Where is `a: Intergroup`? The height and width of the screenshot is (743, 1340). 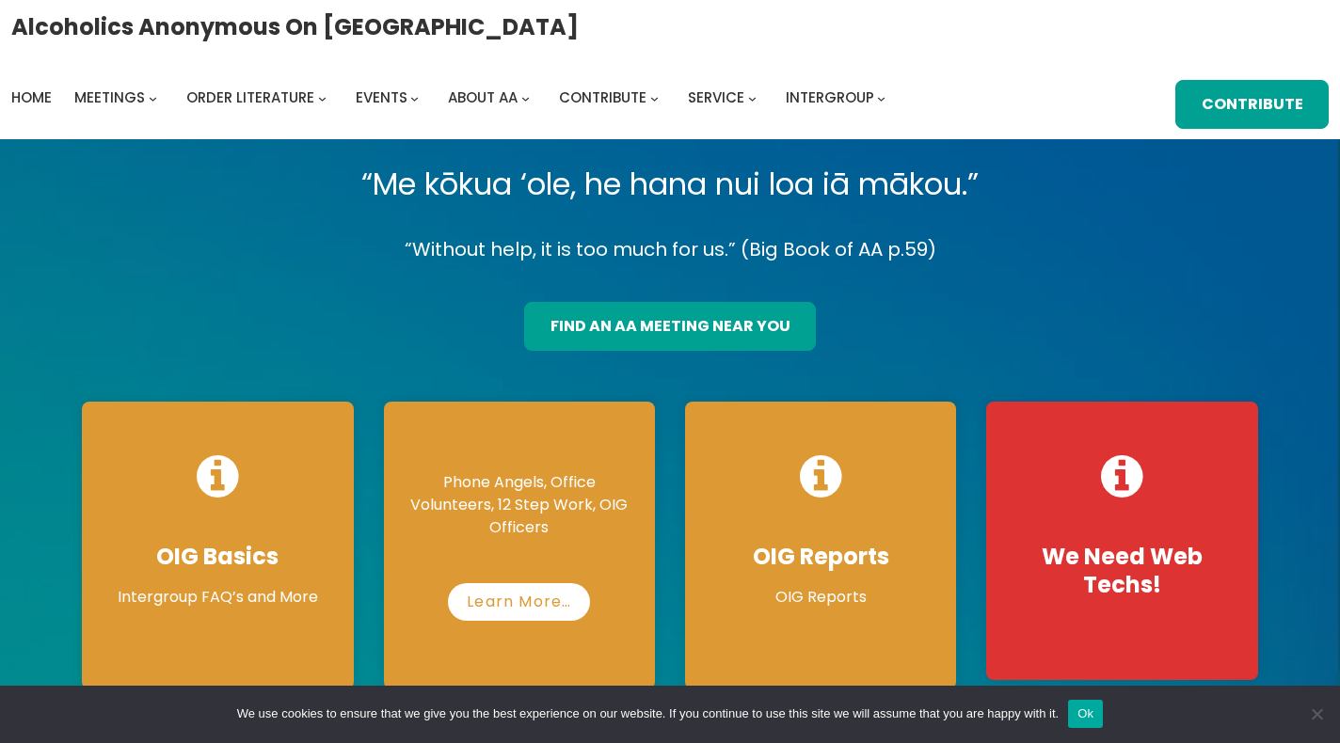 a: Intergroup is located at coordinates (830, 98).